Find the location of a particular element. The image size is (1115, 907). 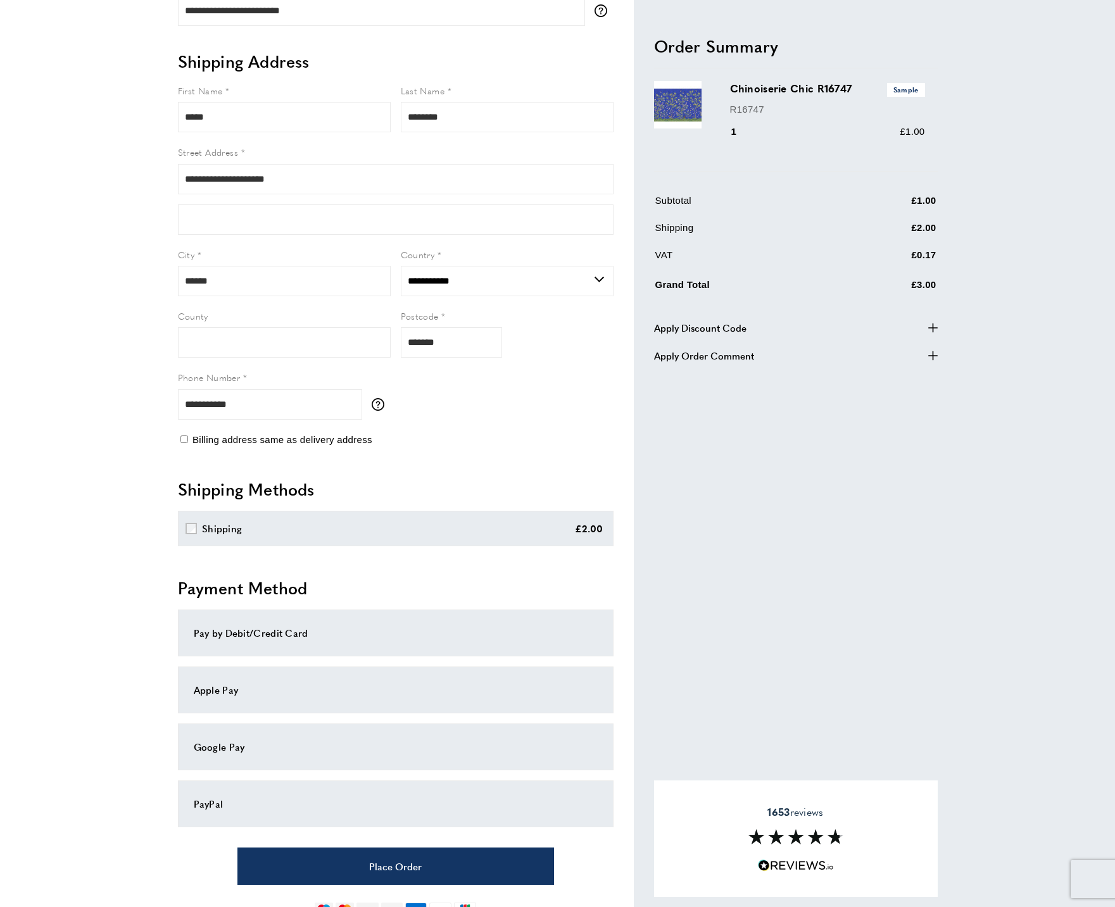

td: Subtotal is located at coordinates (751, 205).